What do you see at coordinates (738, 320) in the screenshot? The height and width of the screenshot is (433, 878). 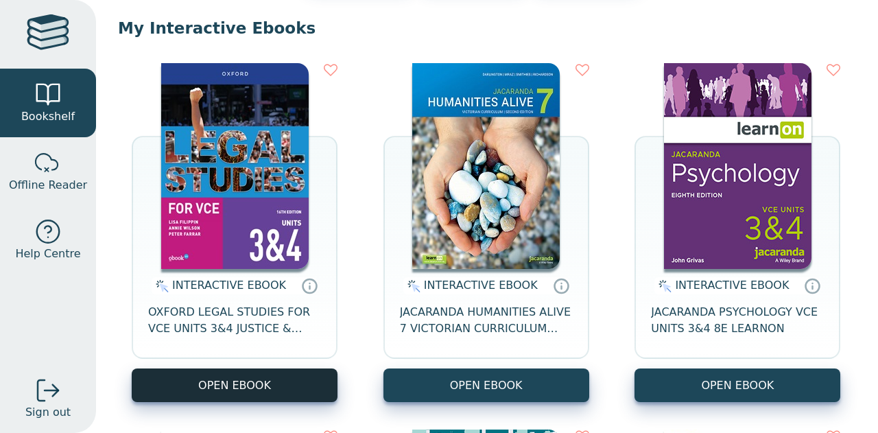 I see `span: JACARANDA PSYCHOLOGY VCE UNITS 3&4 8E LEARNON` at bounding box center [738, 320].